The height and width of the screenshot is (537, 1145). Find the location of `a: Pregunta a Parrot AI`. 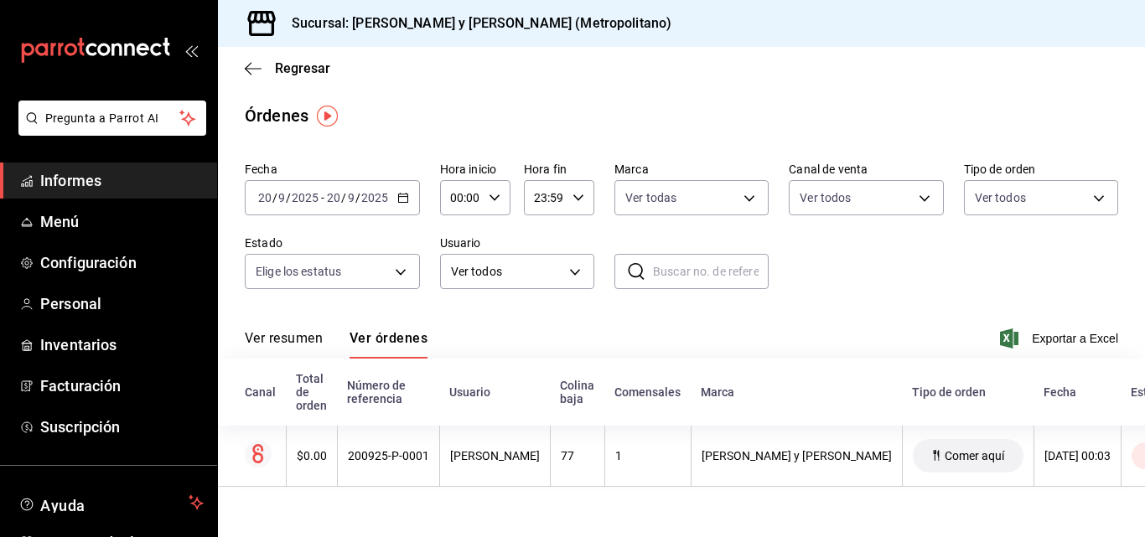

a: Pregunta a Parrot AI is located at coordinates (109, 130).